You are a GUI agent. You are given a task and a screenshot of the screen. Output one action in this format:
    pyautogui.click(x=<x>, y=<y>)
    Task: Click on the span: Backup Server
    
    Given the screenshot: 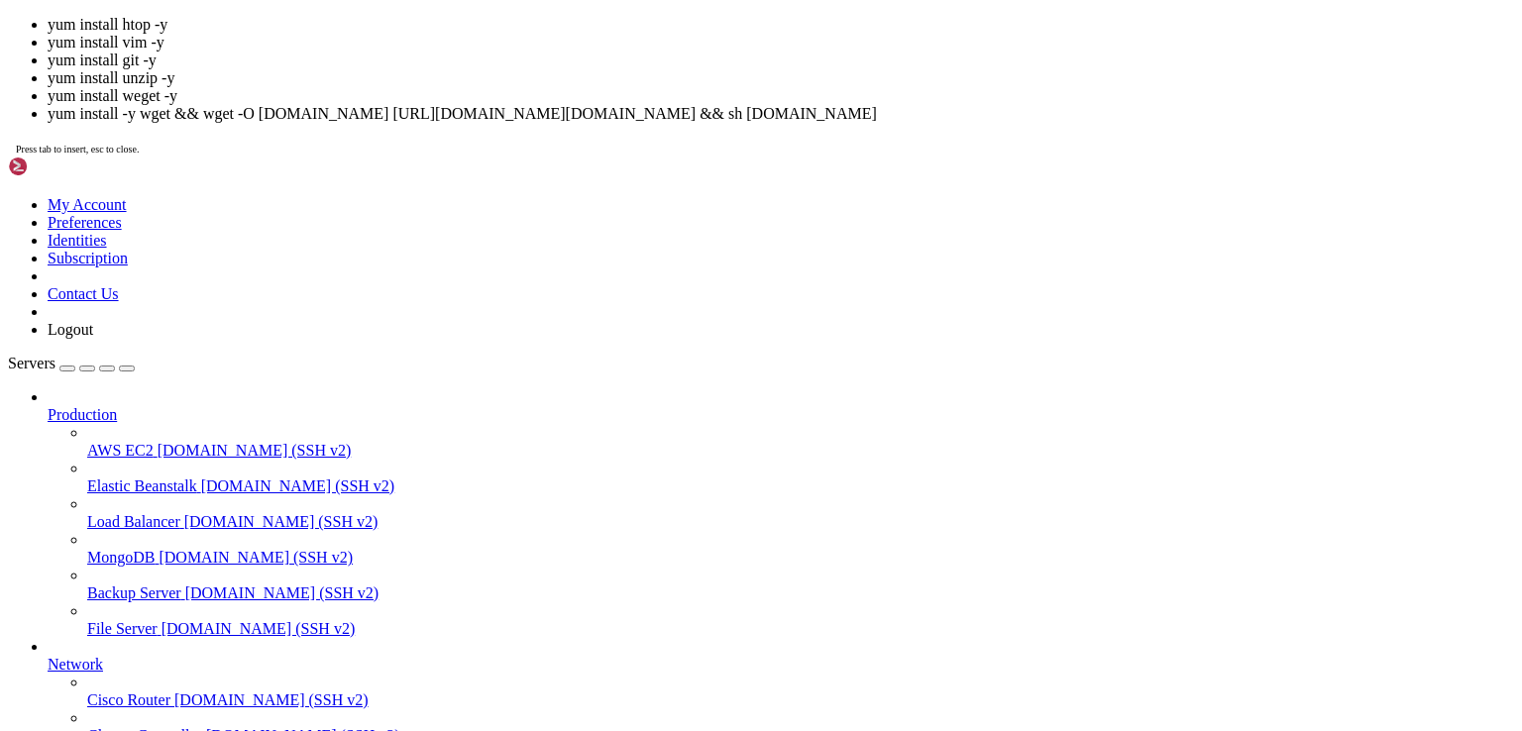 What is the action you would take?
    pyautogui.click(x=134, y=593)
    